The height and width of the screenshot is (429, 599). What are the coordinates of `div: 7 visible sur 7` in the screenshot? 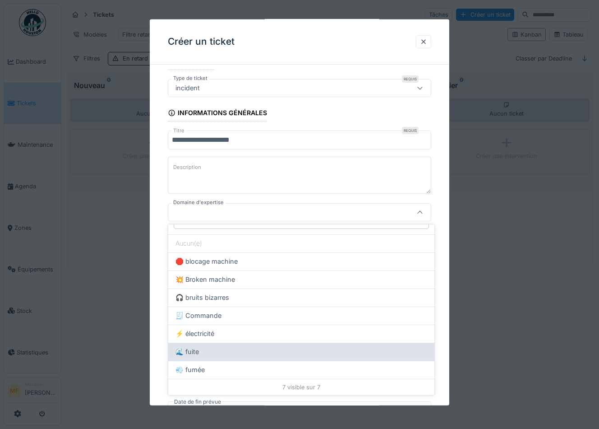 It's located at (301, 387).